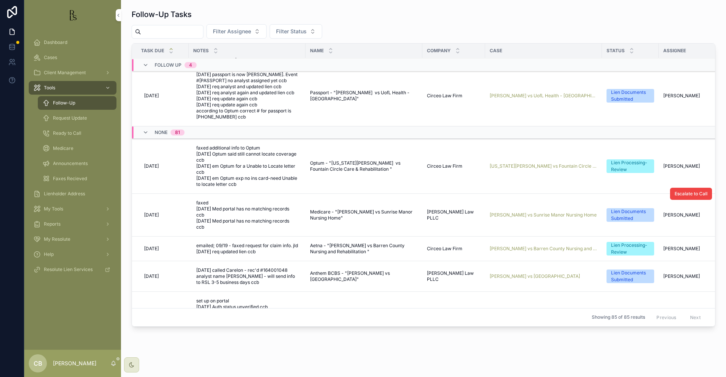  What do you see at coordinates (53, 209) in the screenshot?
I see `span: My Tools` at bounding box center [53, 209].